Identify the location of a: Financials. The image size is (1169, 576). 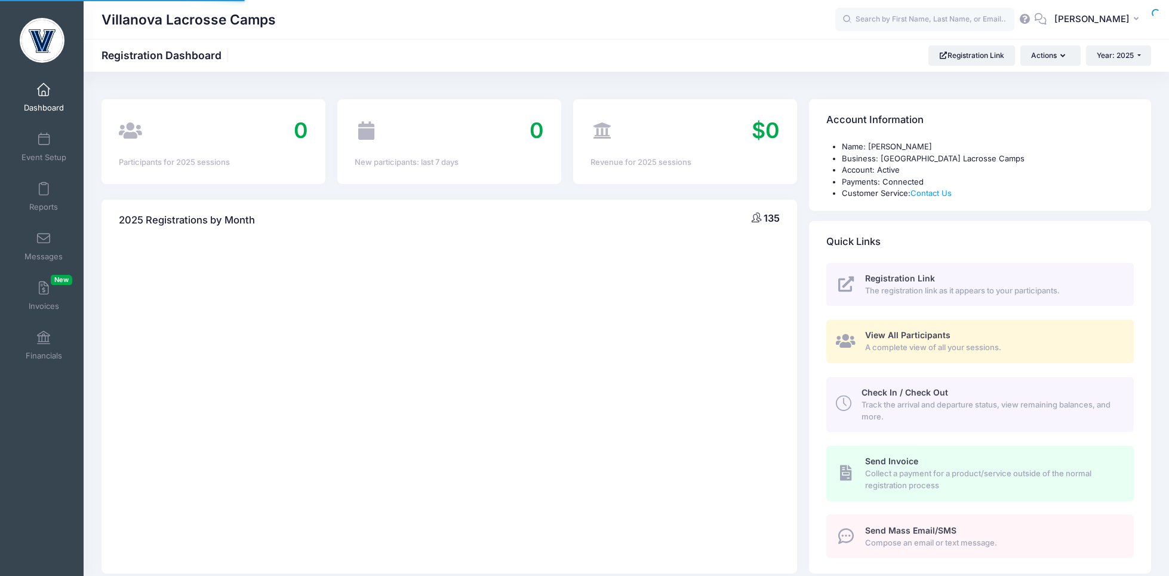
(44, 345).